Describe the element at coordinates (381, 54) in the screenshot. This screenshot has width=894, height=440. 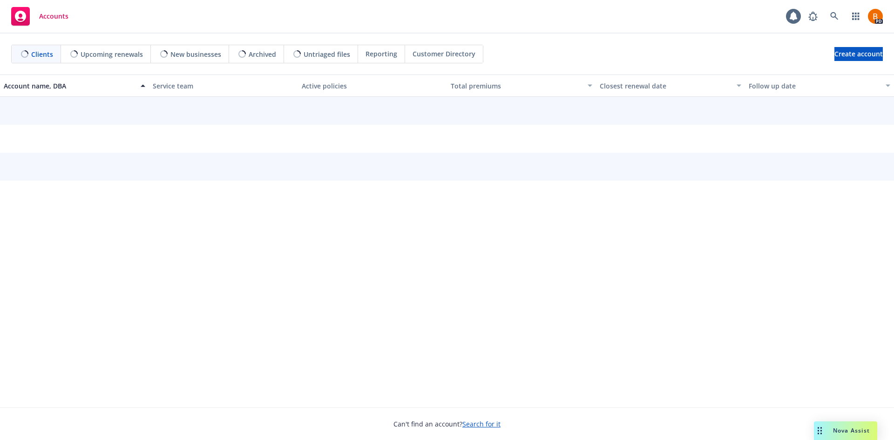
I see `span: Reporting` at that location.